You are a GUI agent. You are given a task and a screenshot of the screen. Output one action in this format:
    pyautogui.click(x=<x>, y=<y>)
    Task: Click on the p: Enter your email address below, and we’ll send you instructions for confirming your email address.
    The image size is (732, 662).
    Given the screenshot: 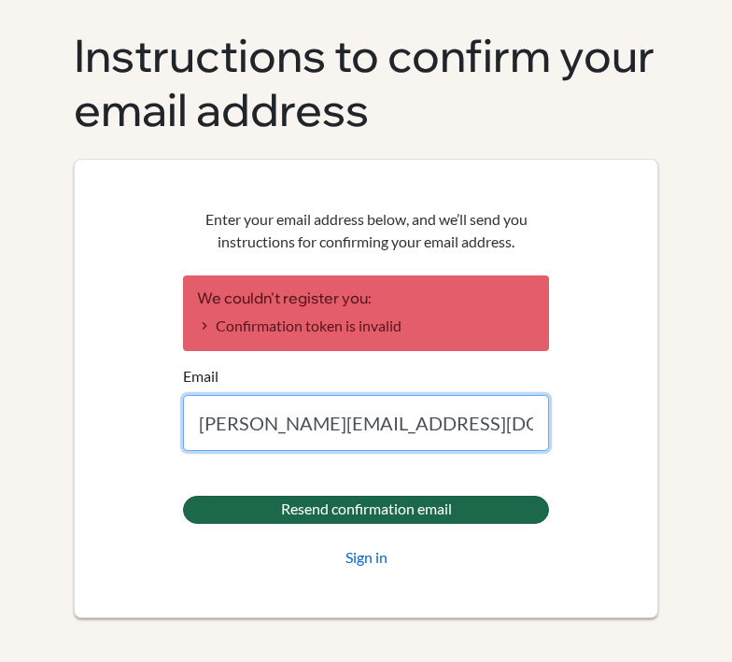 What is the action you would take?
    pyautogui.click(x=366, y=231)
    